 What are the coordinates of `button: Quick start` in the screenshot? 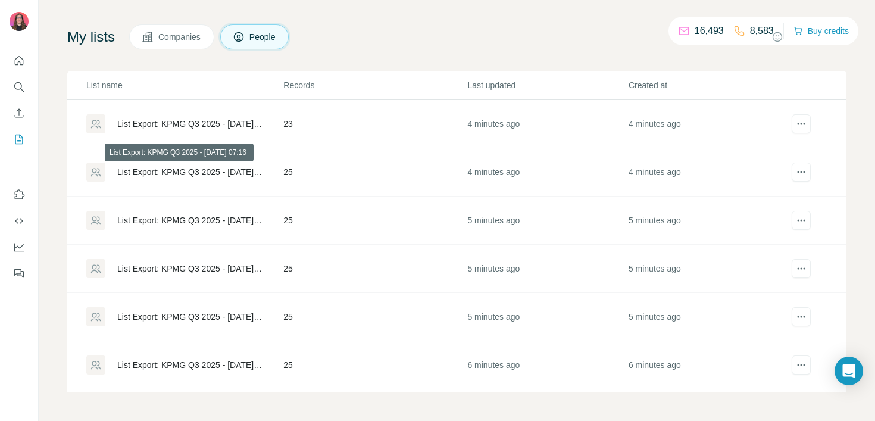 It's located at (19, 61).